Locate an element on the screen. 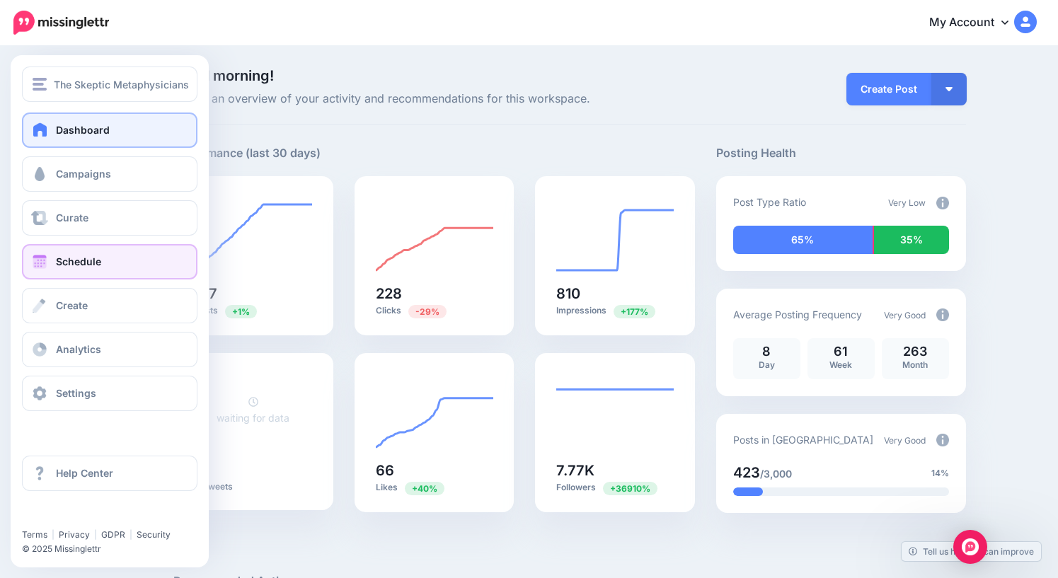 The height and width of the screenshot is (578, 1058). span: 14% is located at coordinates (940, 473).